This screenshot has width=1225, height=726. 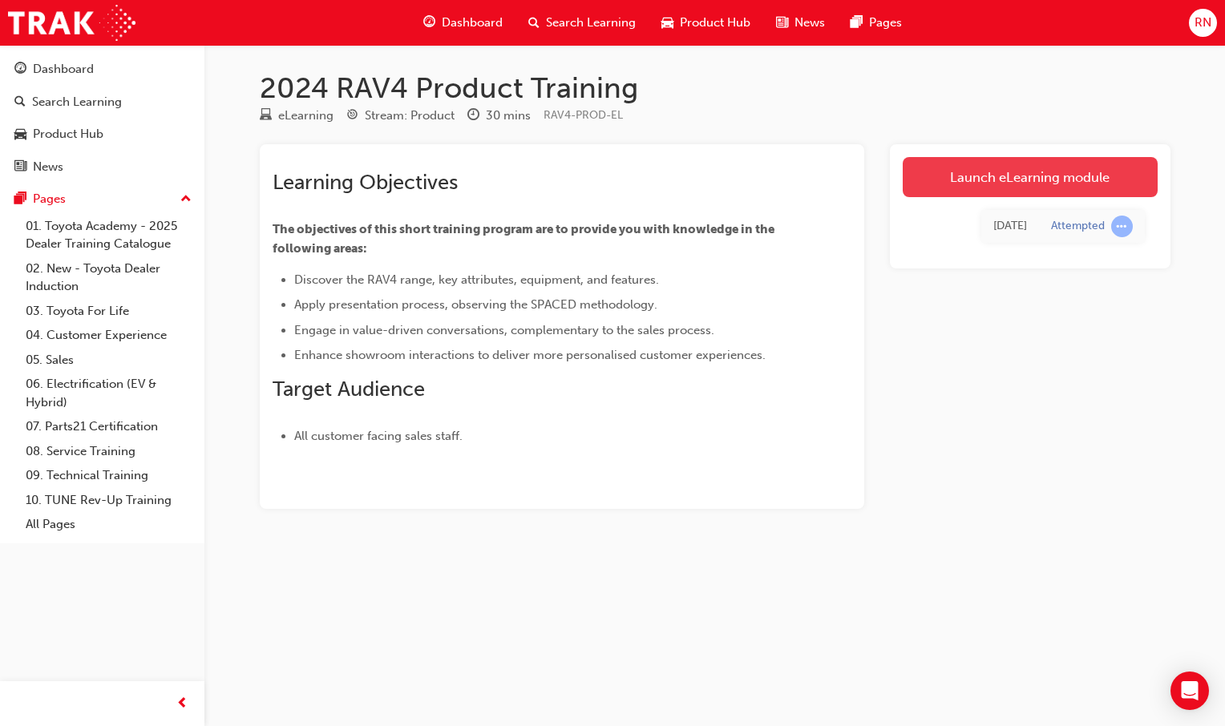 What do you see at coordinates (472, 22) in the screenshot?
I see `span: Dashboard` at bounding box center [472, 22].